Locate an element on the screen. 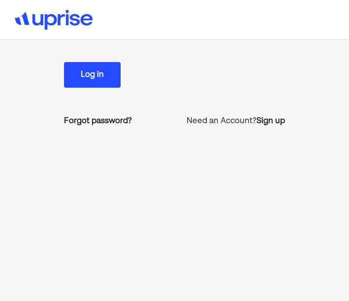  button: Log in is located at coordinates (92, 75).